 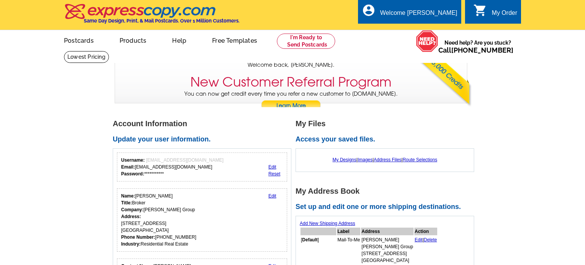 I want to click on a: Delete, so click(x=430, y=240).